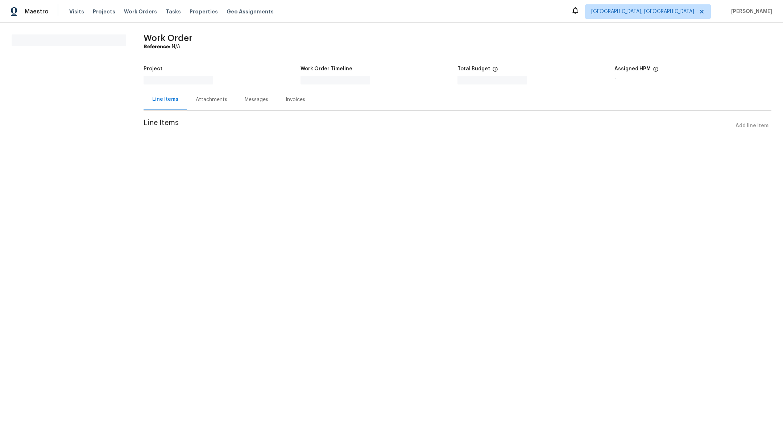  What do you see at coordinates (326, 69) in the screenshot?
I see `h5: Work Order Timeline` at bounding box center [326, 69].